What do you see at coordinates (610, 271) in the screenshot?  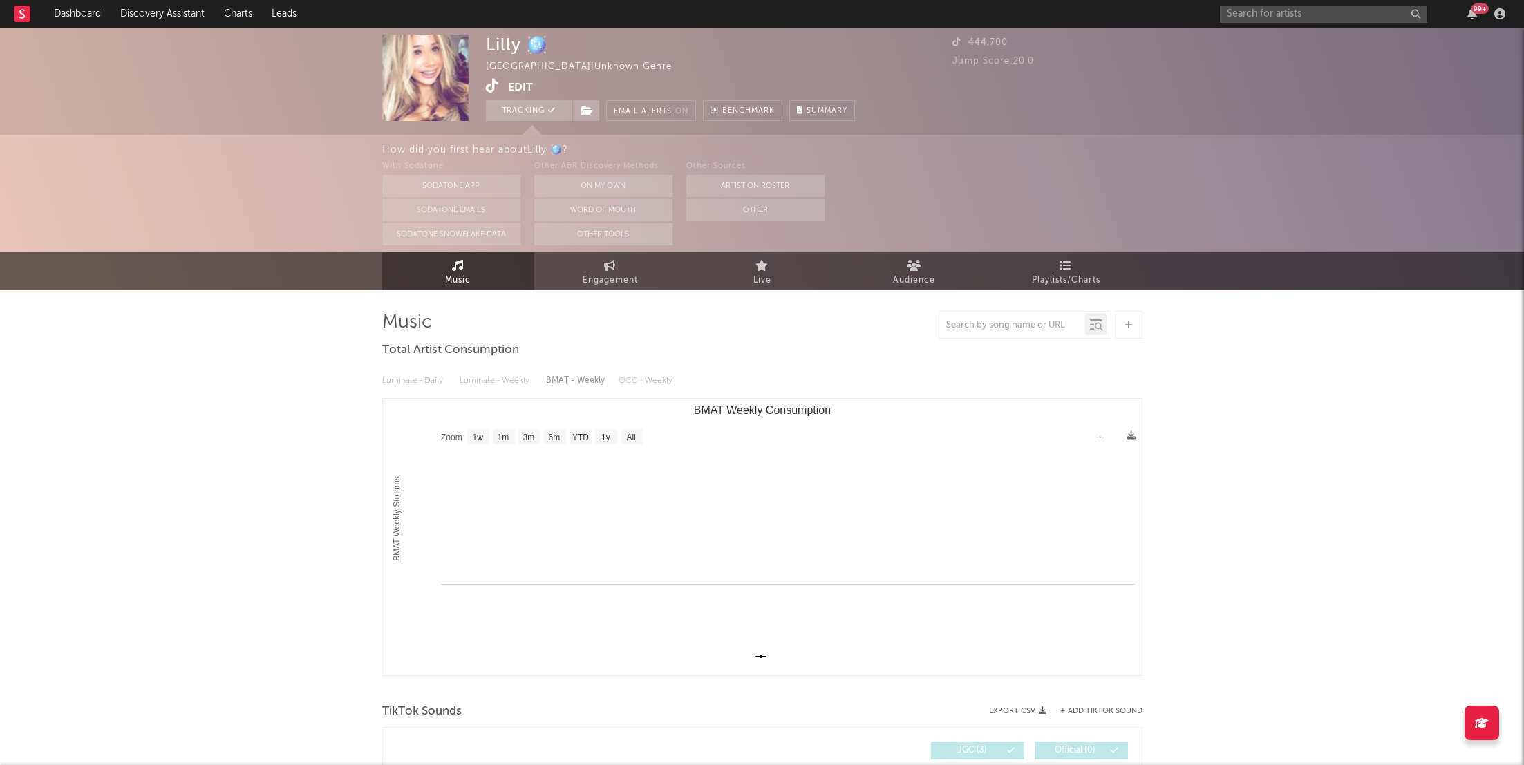 I see `a: Engagement` at bounding box center [610, 271].